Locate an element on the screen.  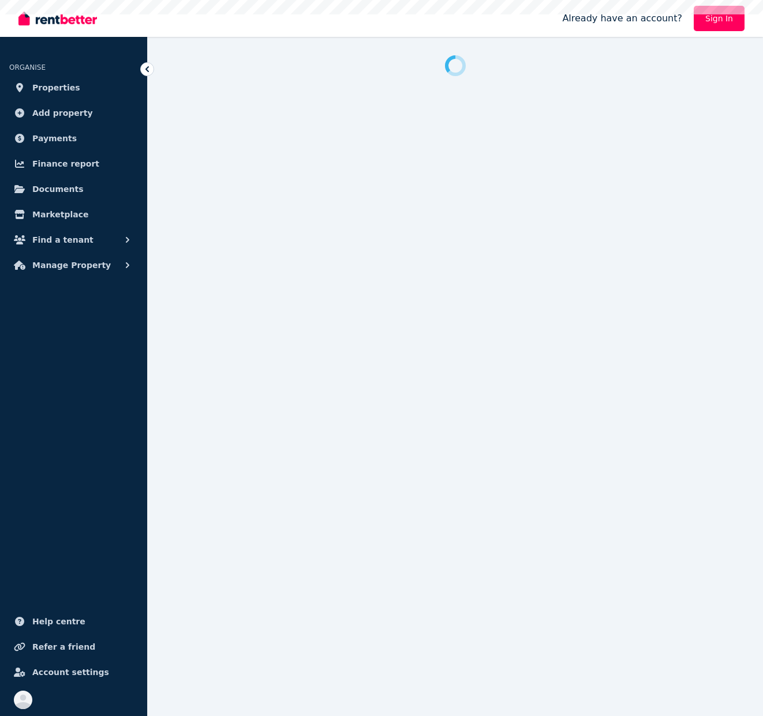
a: Help centre is located at coordinates (73, 622).